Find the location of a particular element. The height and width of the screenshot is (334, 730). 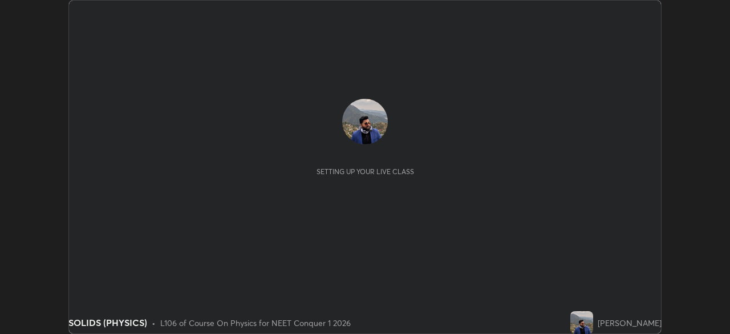

div: L106 of Course On Physics for NEET Conquer 1 2026 is located at coordinates (255, 322).